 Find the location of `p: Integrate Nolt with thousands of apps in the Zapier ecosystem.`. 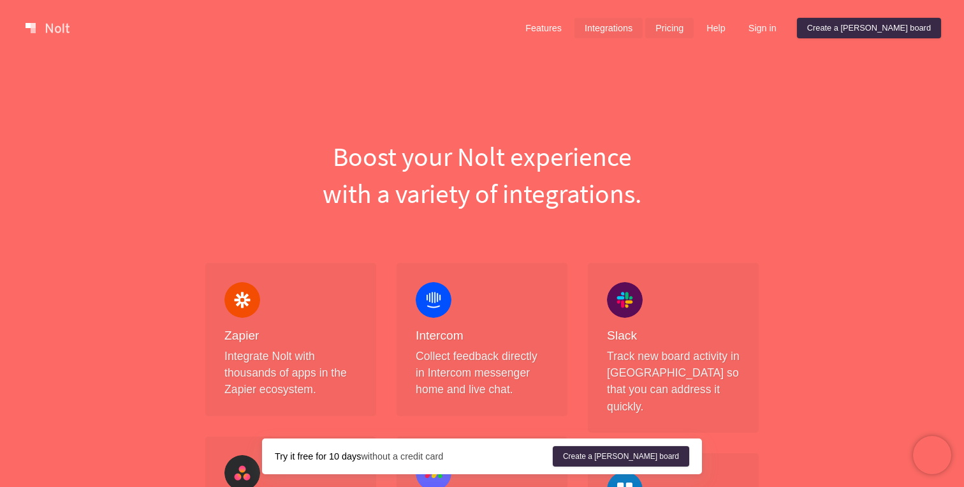

p: Integrate Nolt with thousands of apps in the Zapier ecosystem. is located at coordinates (291, 373).